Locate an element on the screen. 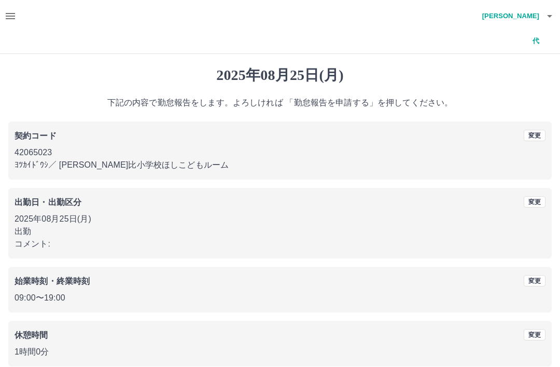 The height and width of the screenshot is (367, 560). p: コメント: is located at coordinates (280, 244).